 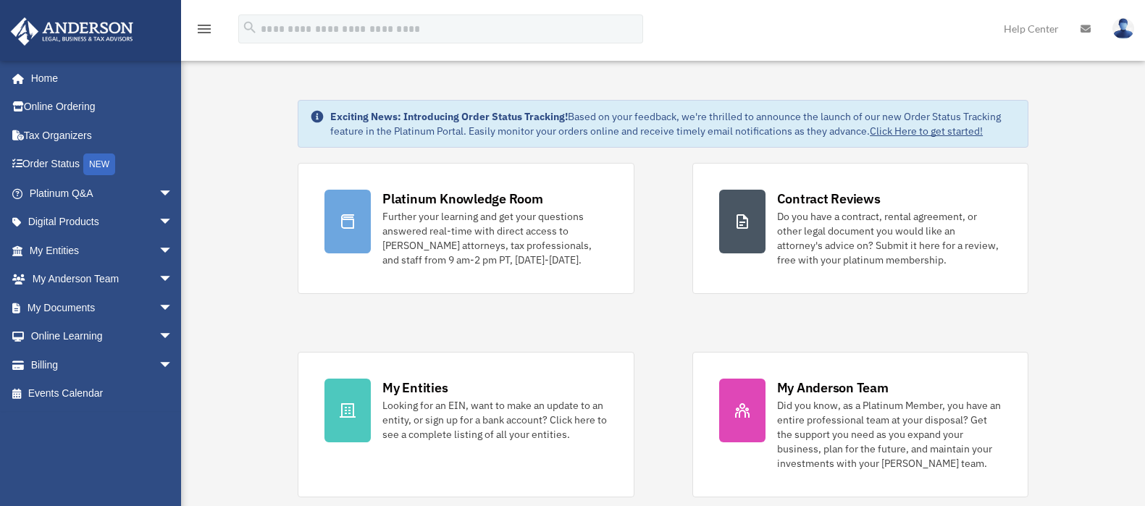 What do you see at coordinates (861, 228) in the screenshot?
I see `a: Contract Reviews Do you have a contract, rental agreement, or other legal document you would like...` at bounding box center [861, 228].